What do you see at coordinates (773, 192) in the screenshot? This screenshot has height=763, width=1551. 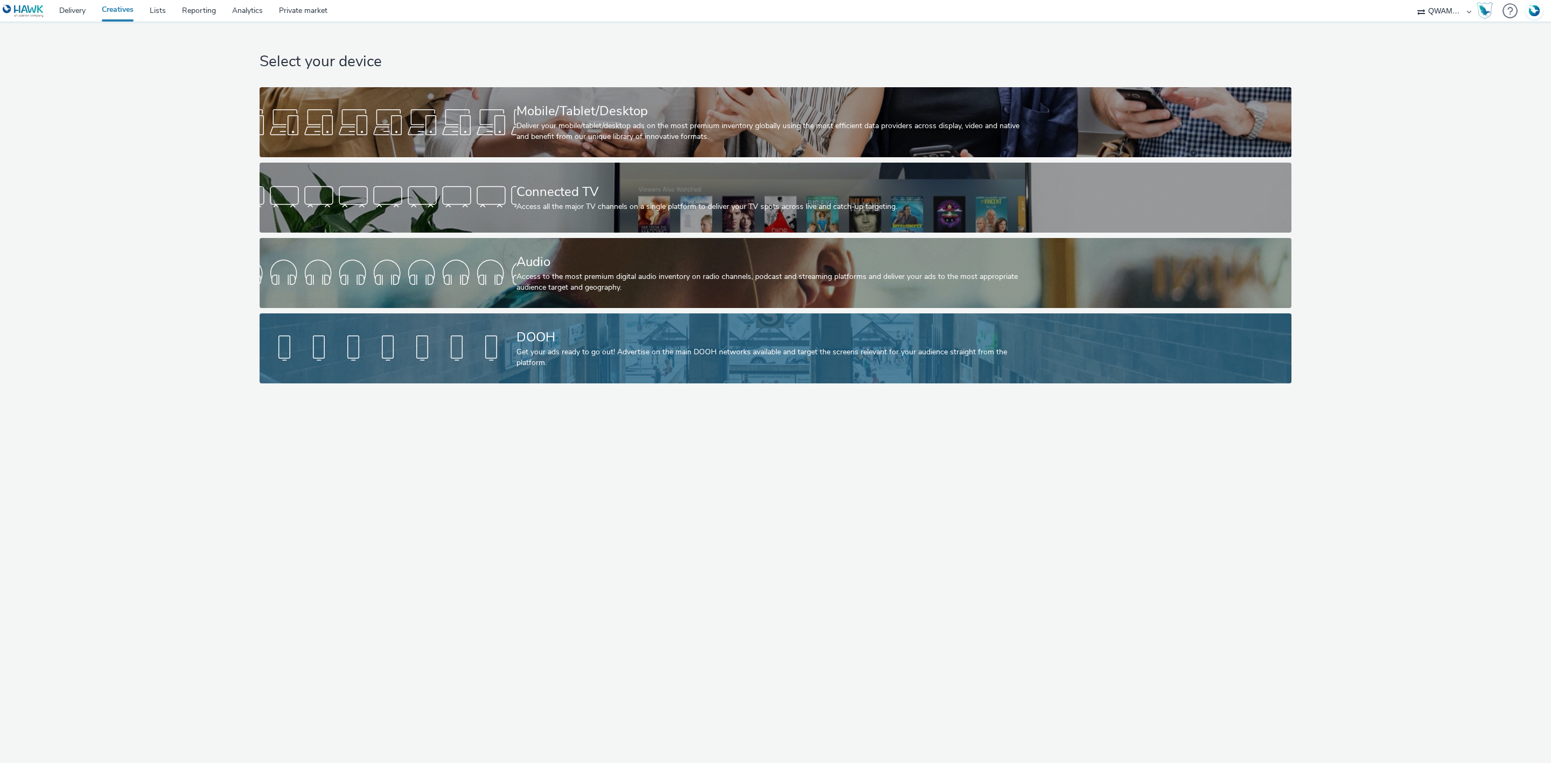 I see `div: Connected TV` at bounding box center [773, 192].